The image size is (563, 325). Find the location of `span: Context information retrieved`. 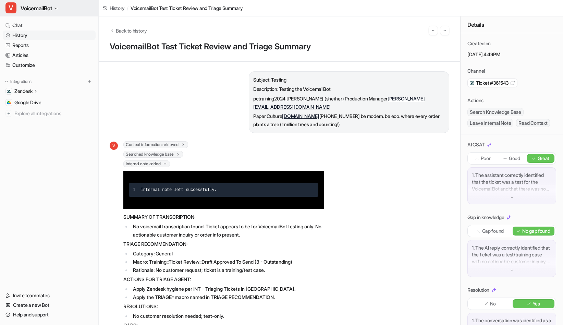

span: Context information retrieved is located at coordinates (156, 145).